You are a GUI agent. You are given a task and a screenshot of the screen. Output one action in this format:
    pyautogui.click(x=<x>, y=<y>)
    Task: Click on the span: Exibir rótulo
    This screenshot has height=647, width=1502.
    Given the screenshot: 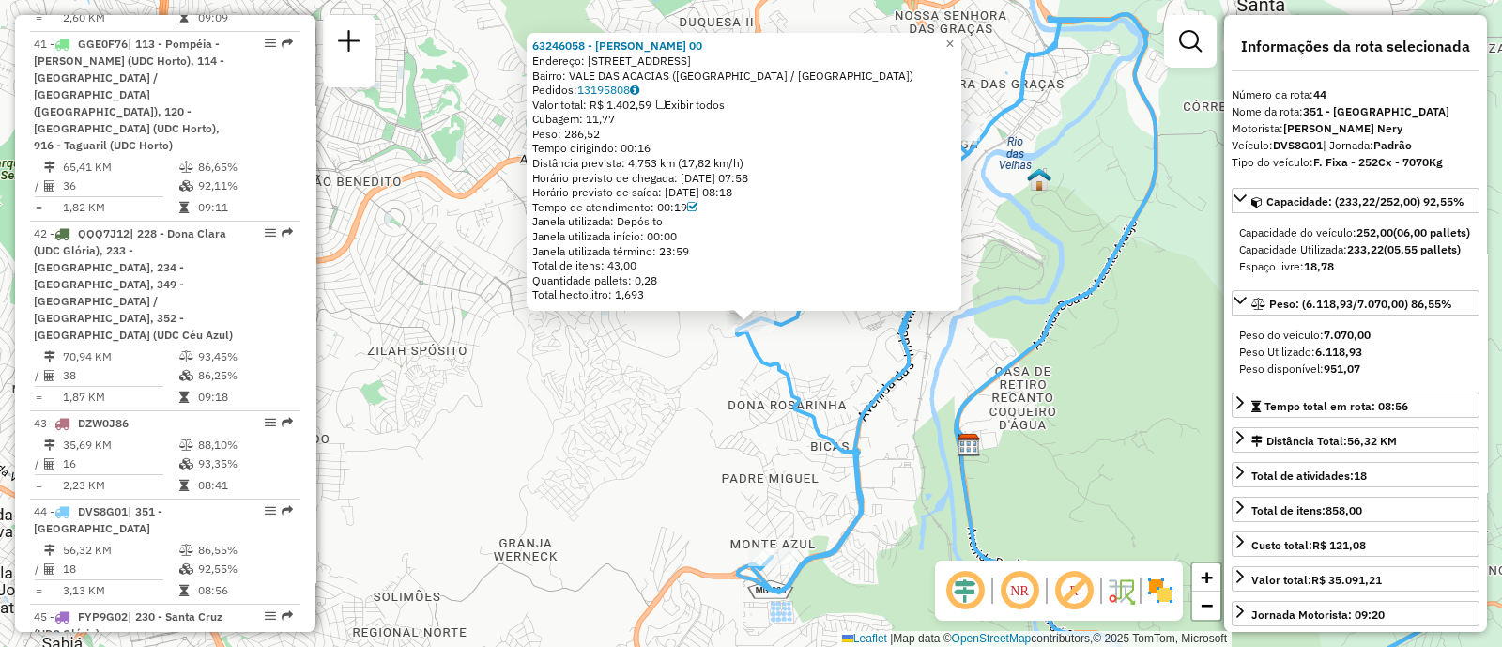 What is the action you would take?
    pyautogui.click(x=1074, y=591)
    